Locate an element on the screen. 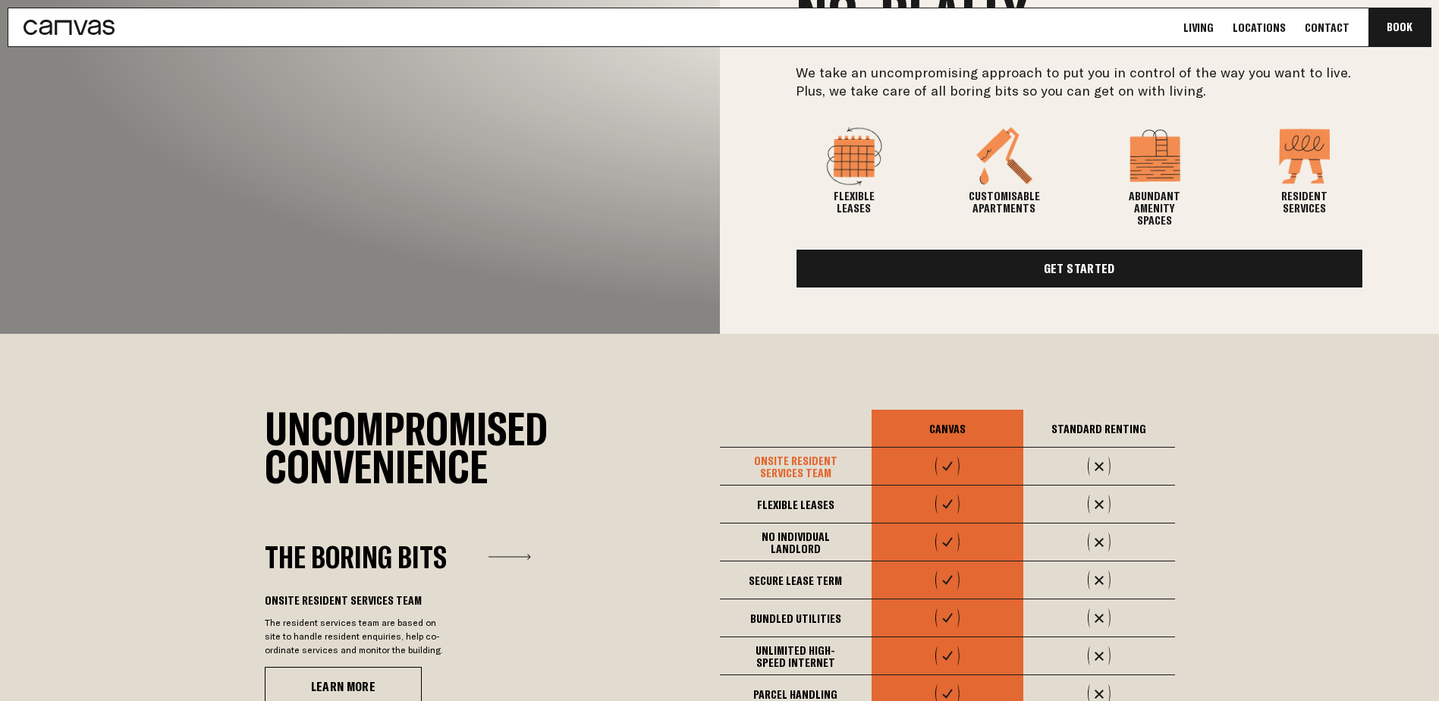 The height and width of the screenshot is (701, 1439). button: Book is located at coordinates (1399, 27).